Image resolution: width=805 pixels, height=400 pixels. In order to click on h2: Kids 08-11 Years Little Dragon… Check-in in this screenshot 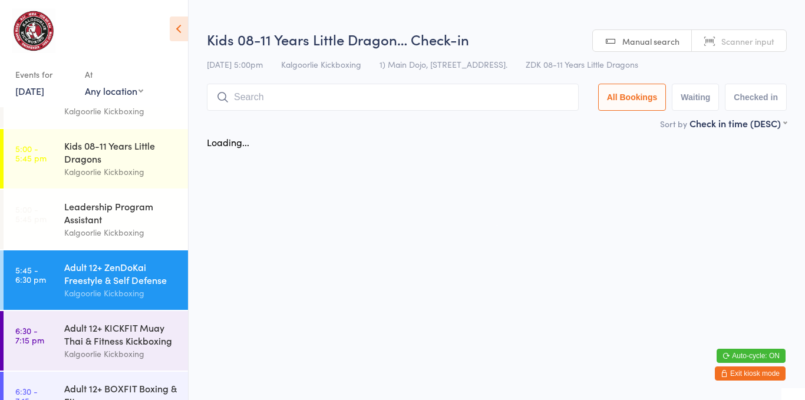, I will do `click(497, 39)`.